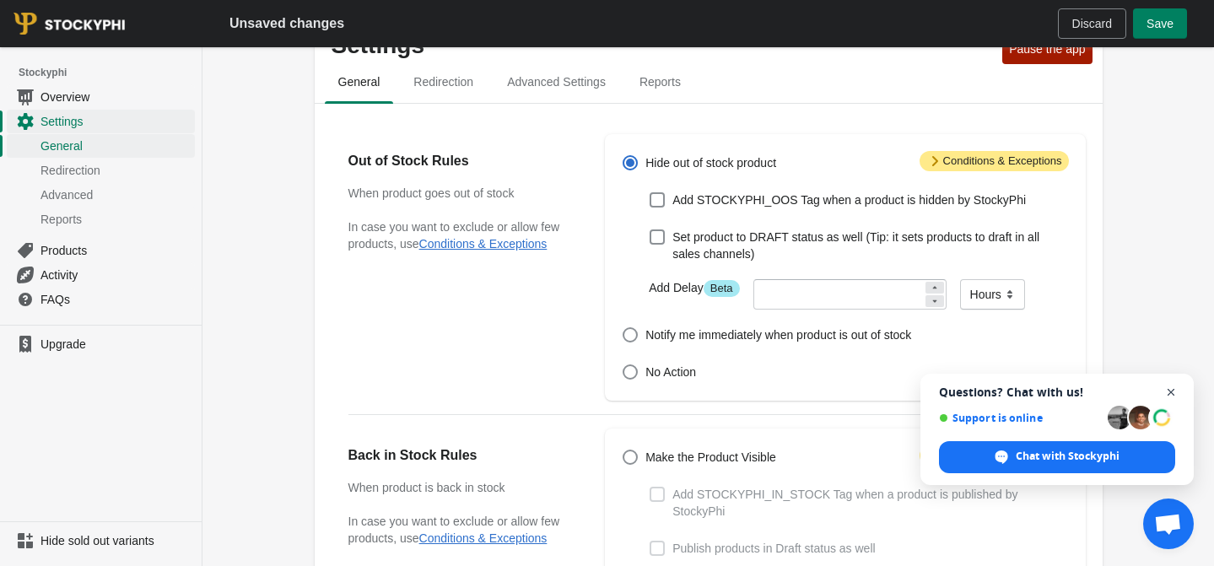 Image resolution: width=1214 pixels, height=566 pixels. Describe the element at coordinates (460, 487) in the screenshot. I see `h3: When product is back in stock` at that location.